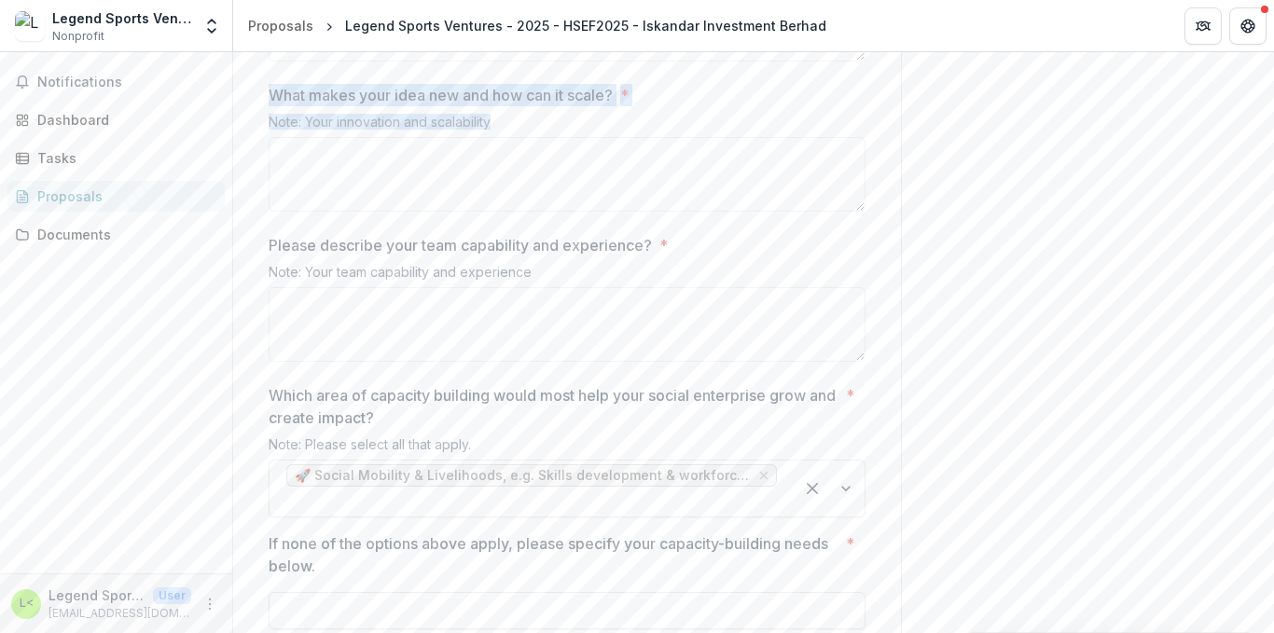 The width and height of the screenshot is (1274, 633). I want to click on div: Legend Sports <legendsportsventures@gmail.com>, so click(26, 604).